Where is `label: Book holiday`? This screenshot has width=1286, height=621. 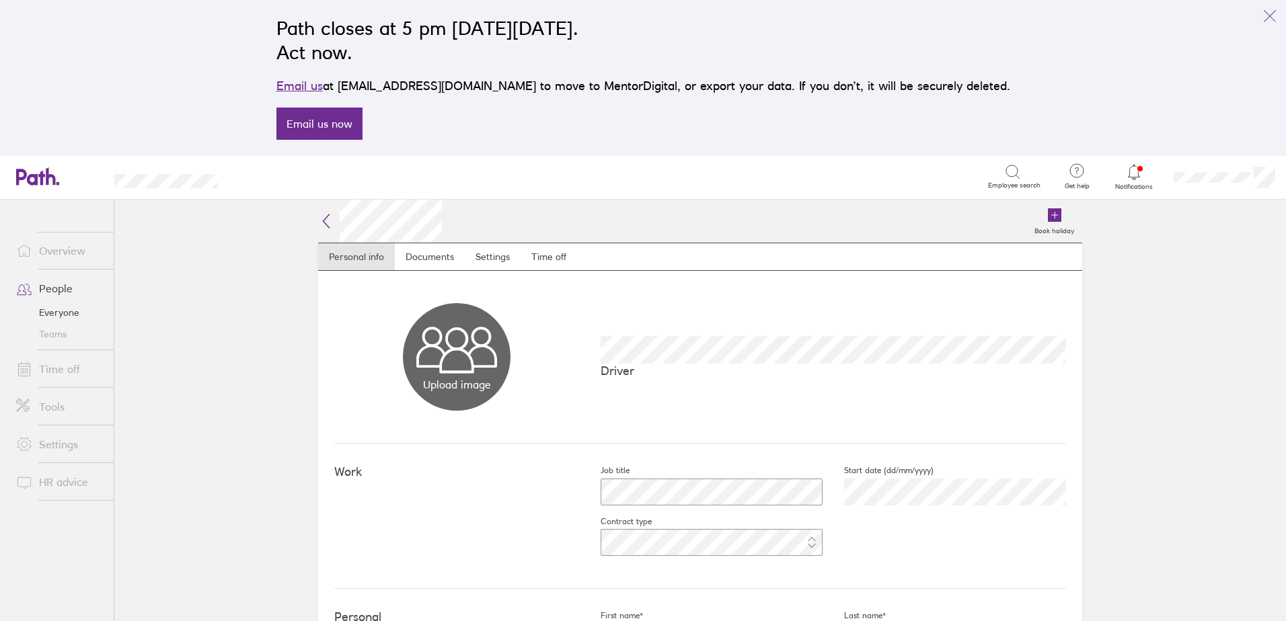
label: Book holiday is located at coordinates (1054, 229).